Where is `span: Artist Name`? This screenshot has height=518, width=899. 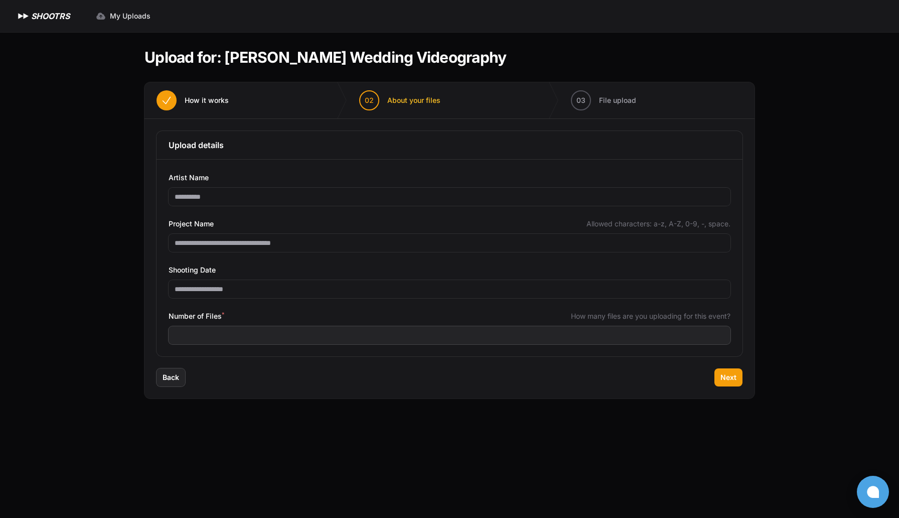
span: Artist Name is located at coordinates (189, 178).